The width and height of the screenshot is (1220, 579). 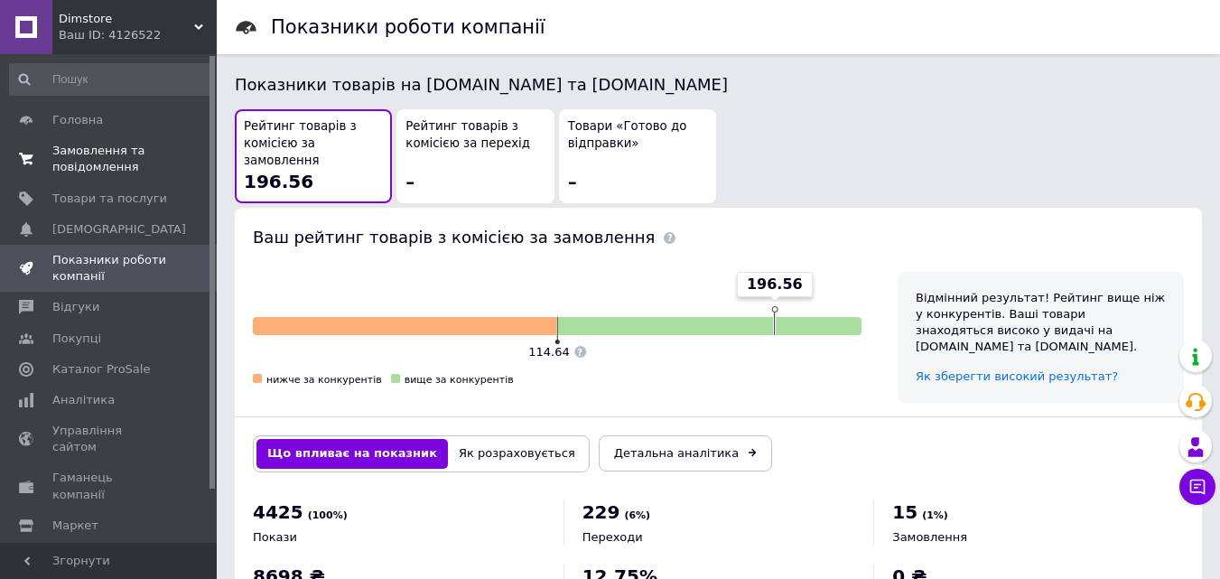 What do you see at coordinates (111, 79) in the screenshot?
I see `input: Пошук` at bounding box center [111, 79].